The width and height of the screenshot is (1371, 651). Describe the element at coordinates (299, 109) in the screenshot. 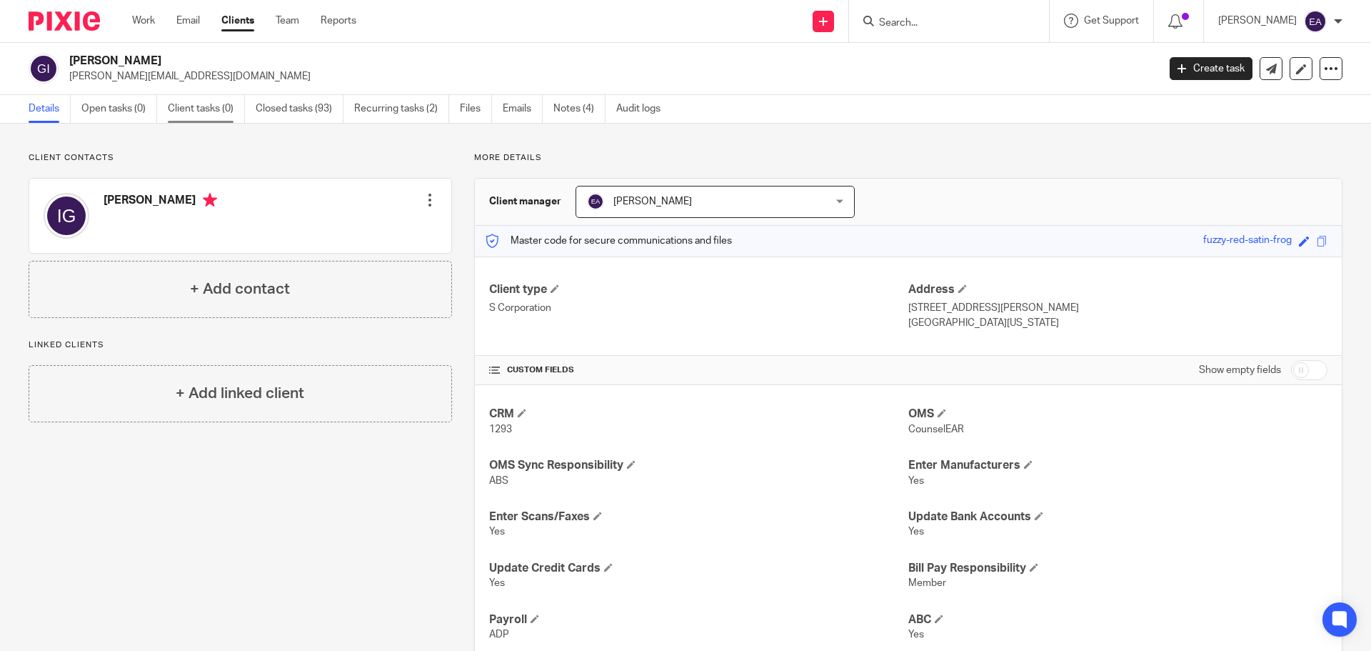

I see `a: Closed tasks (93)` at that location.